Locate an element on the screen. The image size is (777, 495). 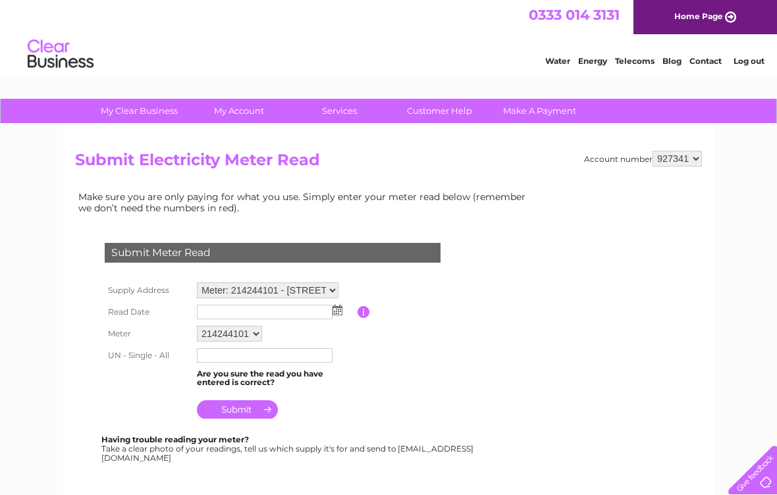
th: UN - Single - All is located at coordinates (148, 356).